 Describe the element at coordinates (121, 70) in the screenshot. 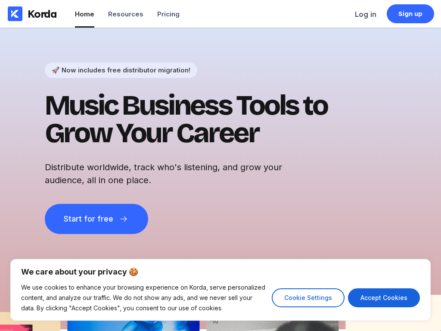

I see `div: 🚀 Now includes free distributor migration!` at that location.